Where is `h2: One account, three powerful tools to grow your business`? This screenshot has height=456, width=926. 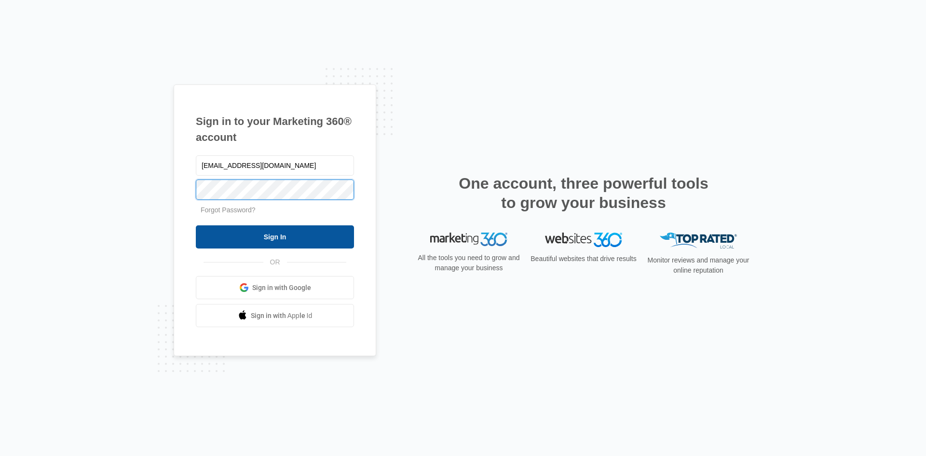
h2: One account, three powerful tools to grow your business is located at coordinates (584, 193).